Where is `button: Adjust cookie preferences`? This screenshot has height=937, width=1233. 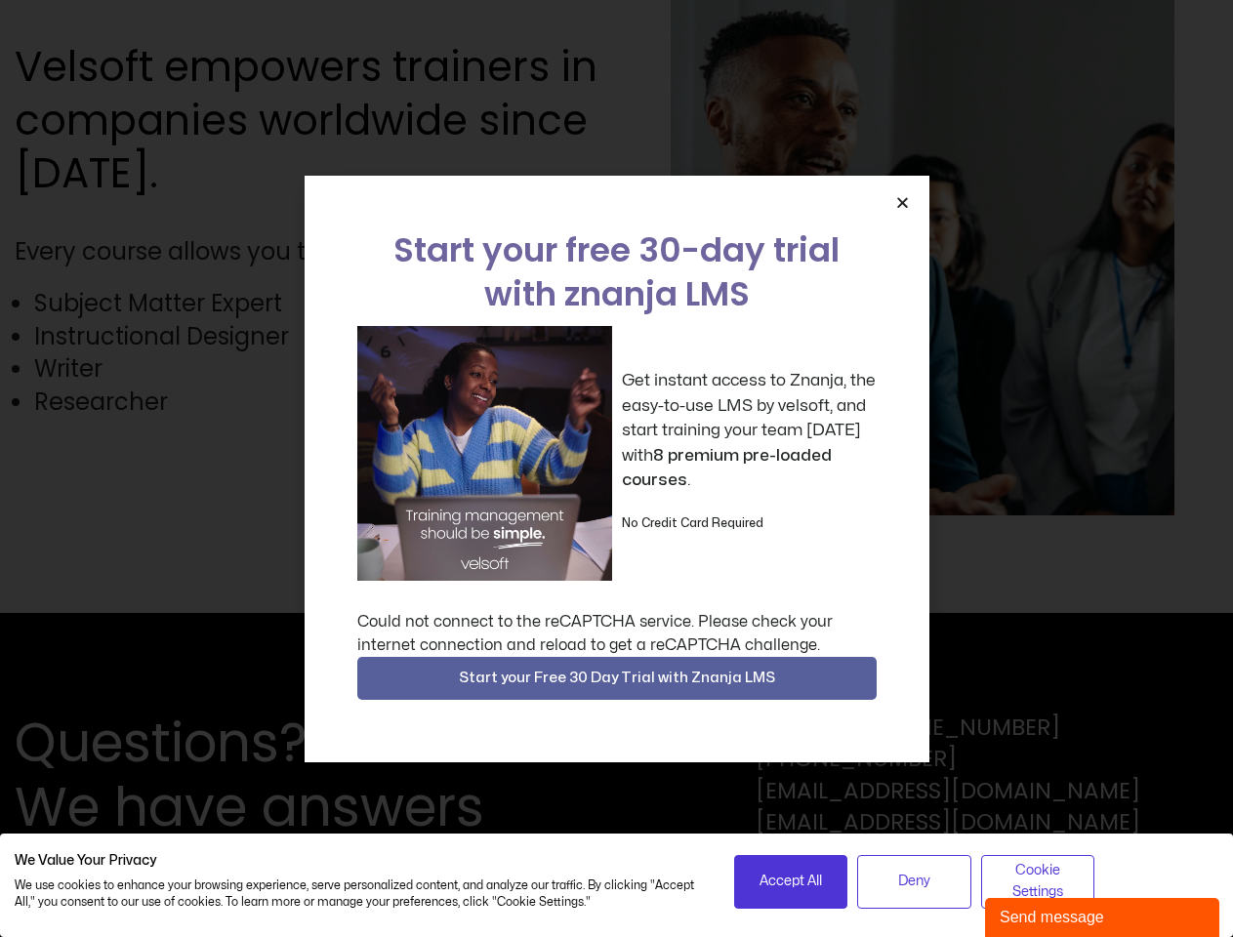
button: Adjust cookie preferences is located at coordinates (1038, 882).